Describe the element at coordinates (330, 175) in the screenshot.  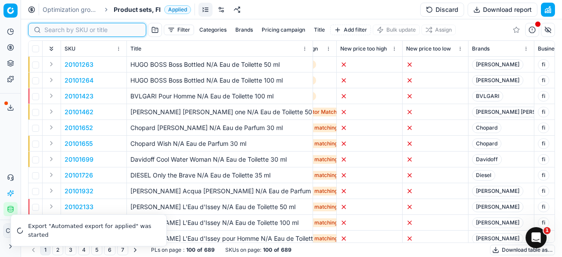
I see `span: All competitor matching 'ALL' 'Oréal Luxe` at that location.